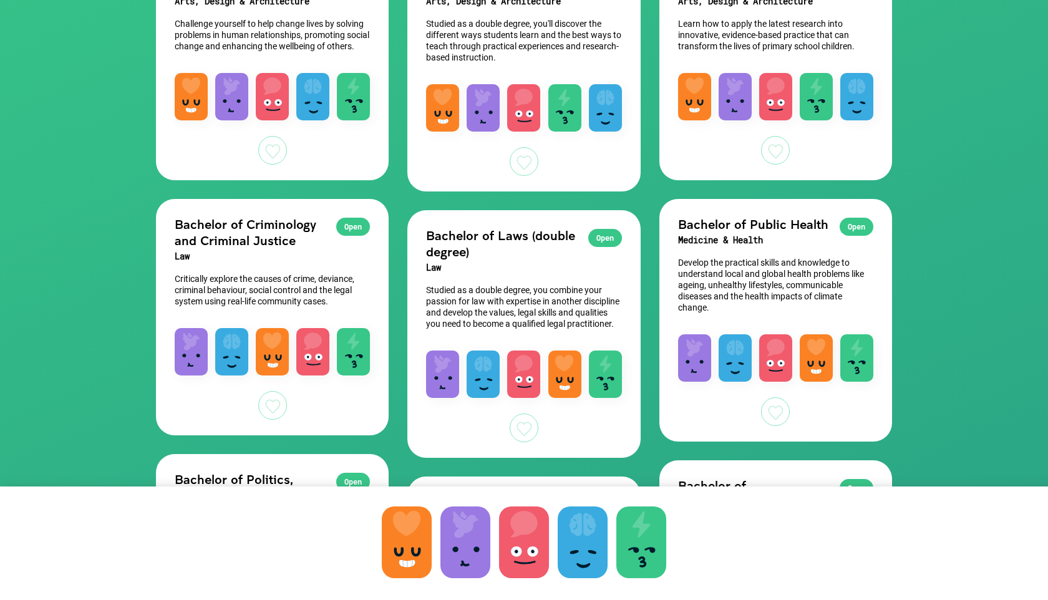 The height and width of the screenshot is (600, 1048). Describe the element at coordinates (775, 509) in the screenshot. I see `h2: Bachelor of Nutrition/Master of Dietetics and Food Innovation` at that location.